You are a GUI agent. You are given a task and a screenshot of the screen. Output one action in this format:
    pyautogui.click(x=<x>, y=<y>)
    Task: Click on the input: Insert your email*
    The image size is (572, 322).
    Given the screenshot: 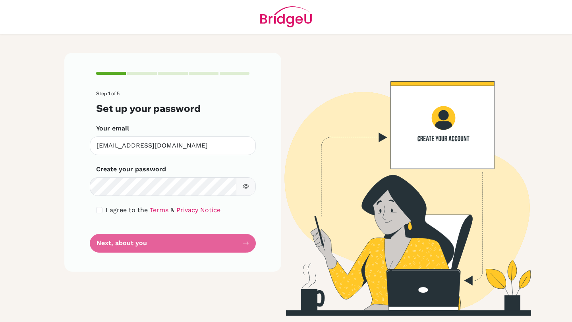 What is the action you would take?
    pyautogui.click(x=173, y=146)
    